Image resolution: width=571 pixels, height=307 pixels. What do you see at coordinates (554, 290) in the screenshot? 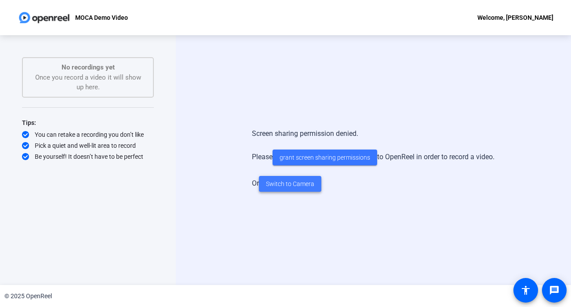
I see `mat-icon: message` at bounding box center [554, 290].